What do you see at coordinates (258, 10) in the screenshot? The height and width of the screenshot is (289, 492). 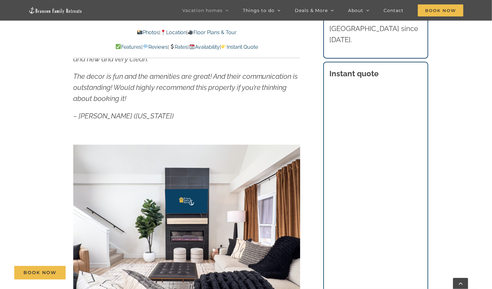 I see `span: Things to do` at bounding box center [258, 10].